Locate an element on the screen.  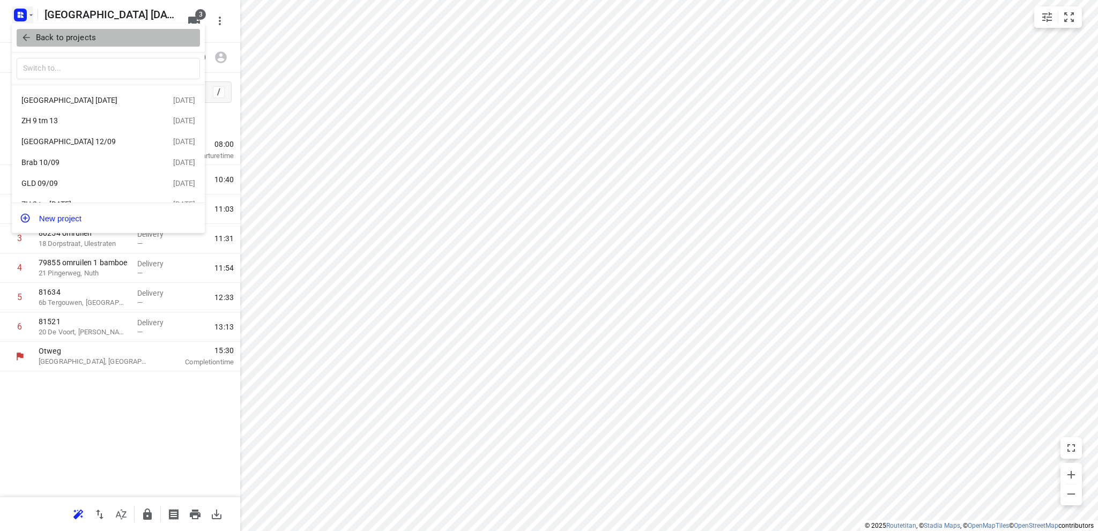
button: Back to projects is located at coordinates (108, 38).